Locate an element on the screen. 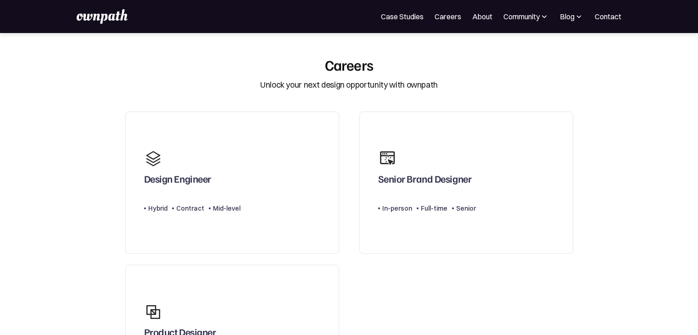  a: Senior Brand DesignerIn-personFull-timeSenior is located at coordinates (466, 183).